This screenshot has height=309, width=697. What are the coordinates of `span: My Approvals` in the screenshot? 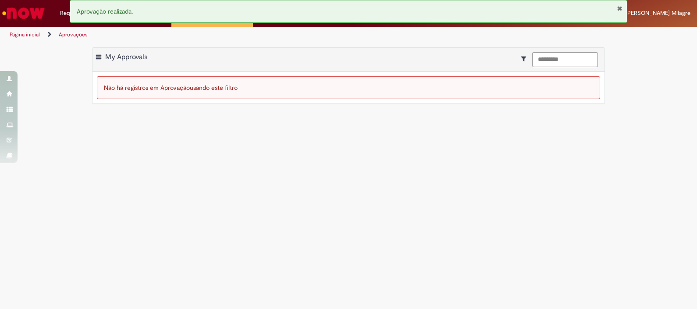 It's located at (126, 57).